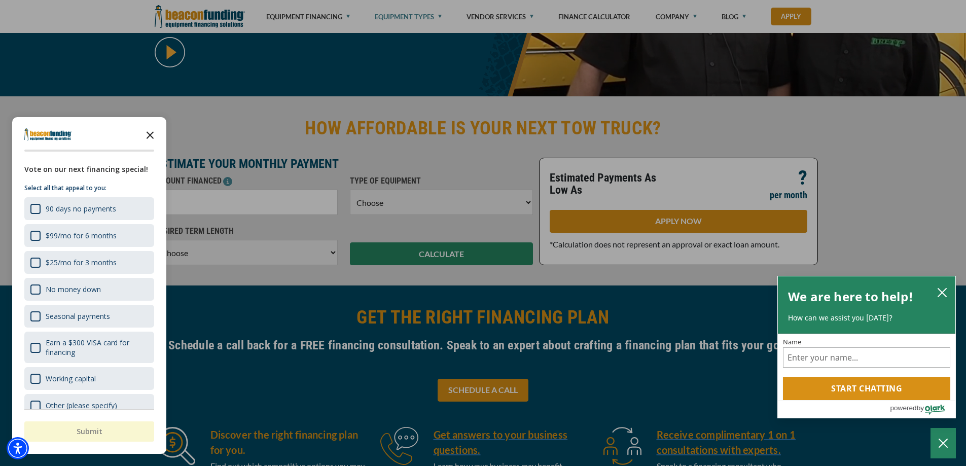  What do you see at coordinates (943, 443) in the screenshot?
I see `button: Close Chatbox` at bounding box center [943, 443].